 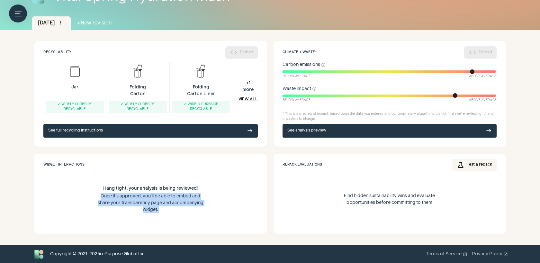 What do you see at coordinates (460, 165) in the screenshot?
I see `span: science` at bounding box center [460, 165].